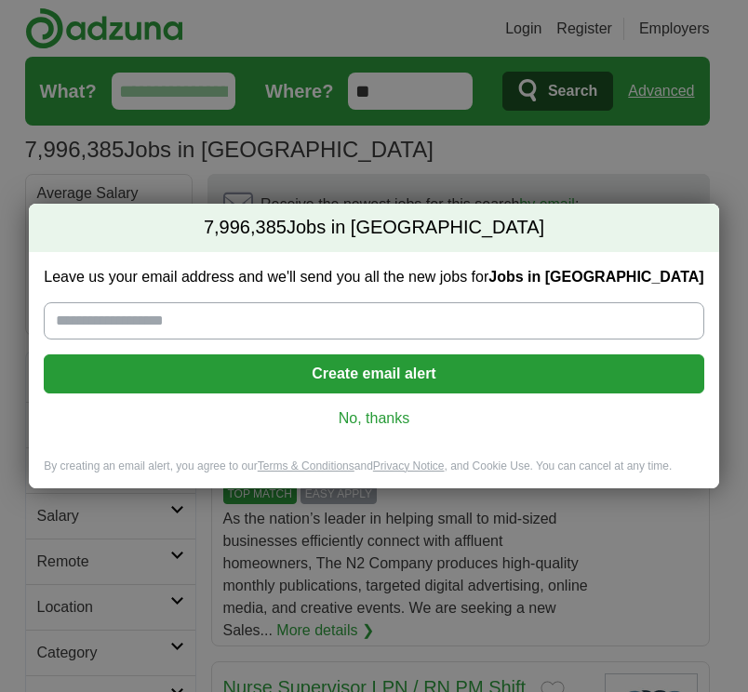 The width and height of the screenshot is (748, 692). What do you see at coordinates (373, 277) in the screenshot?
I see `label: Leave us your email address and we'll send you all the new jobs for` at bounding box center [373, 277].